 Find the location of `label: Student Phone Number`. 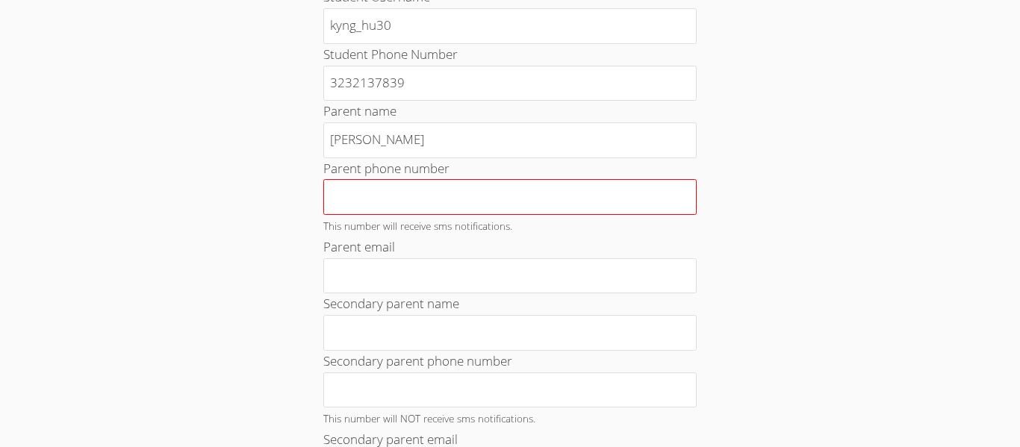

label: Student Phone Number is located at coordinates (391, 54).